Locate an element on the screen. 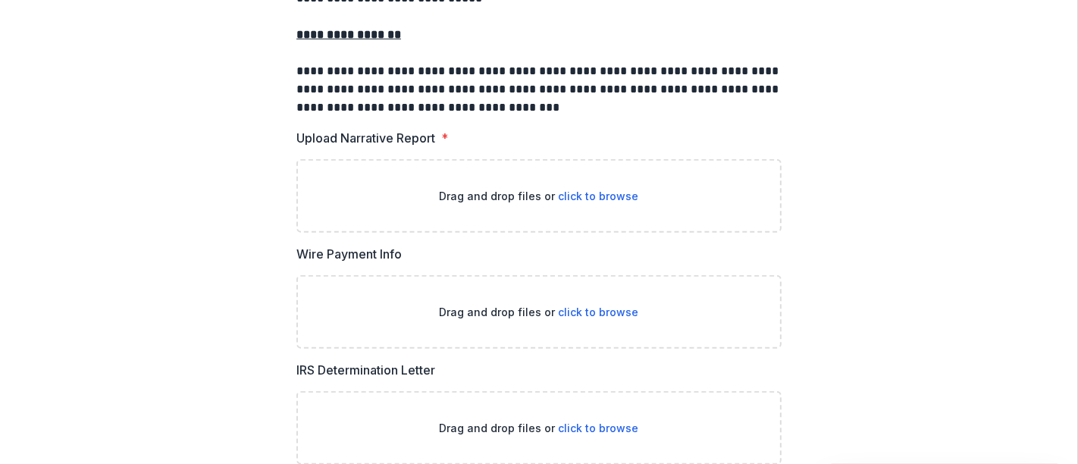 The image size is (1078, 464). p: IRS Determination Letter is located at coordinates (365, 370).